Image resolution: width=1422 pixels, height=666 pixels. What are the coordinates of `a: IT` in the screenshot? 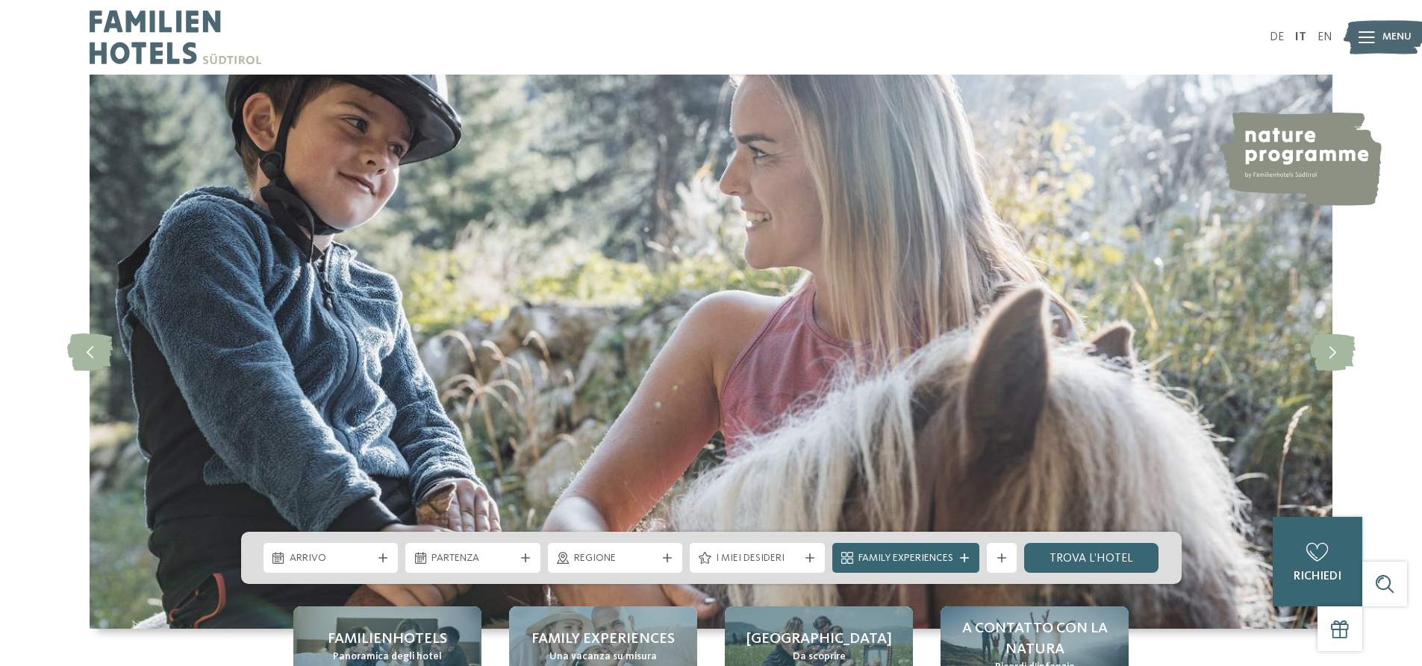 It's located at (1300, 37).